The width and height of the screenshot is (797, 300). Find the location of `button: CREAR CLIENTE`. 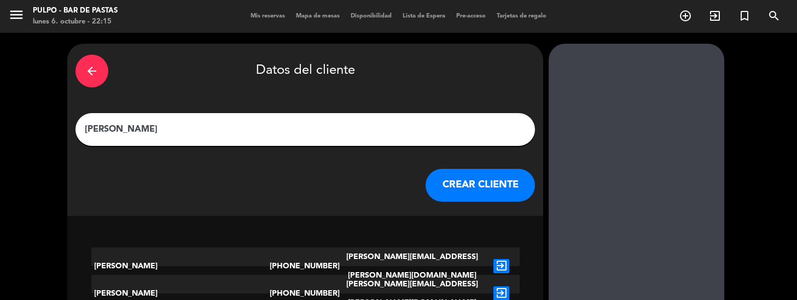

button: CREAR CLIENTE is located at coordinates (480, 185).